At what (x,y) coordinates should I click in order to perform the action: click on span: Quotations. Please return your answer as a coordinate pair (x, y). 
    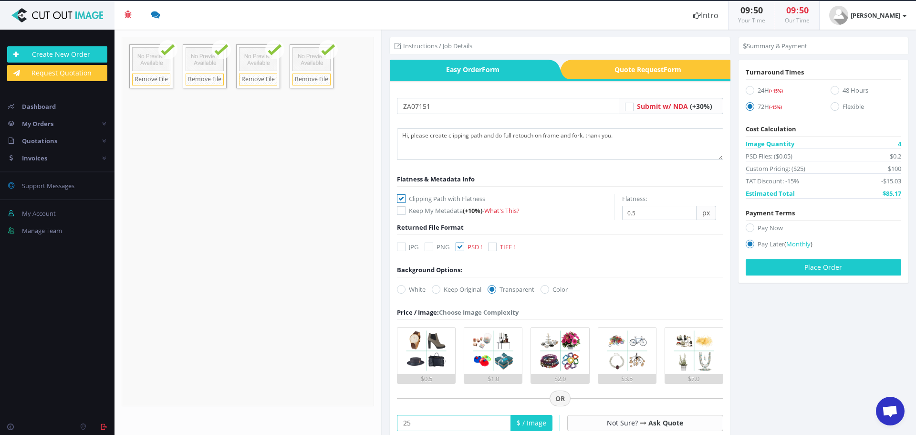
    Looking at the image, I should click on (40, 141).